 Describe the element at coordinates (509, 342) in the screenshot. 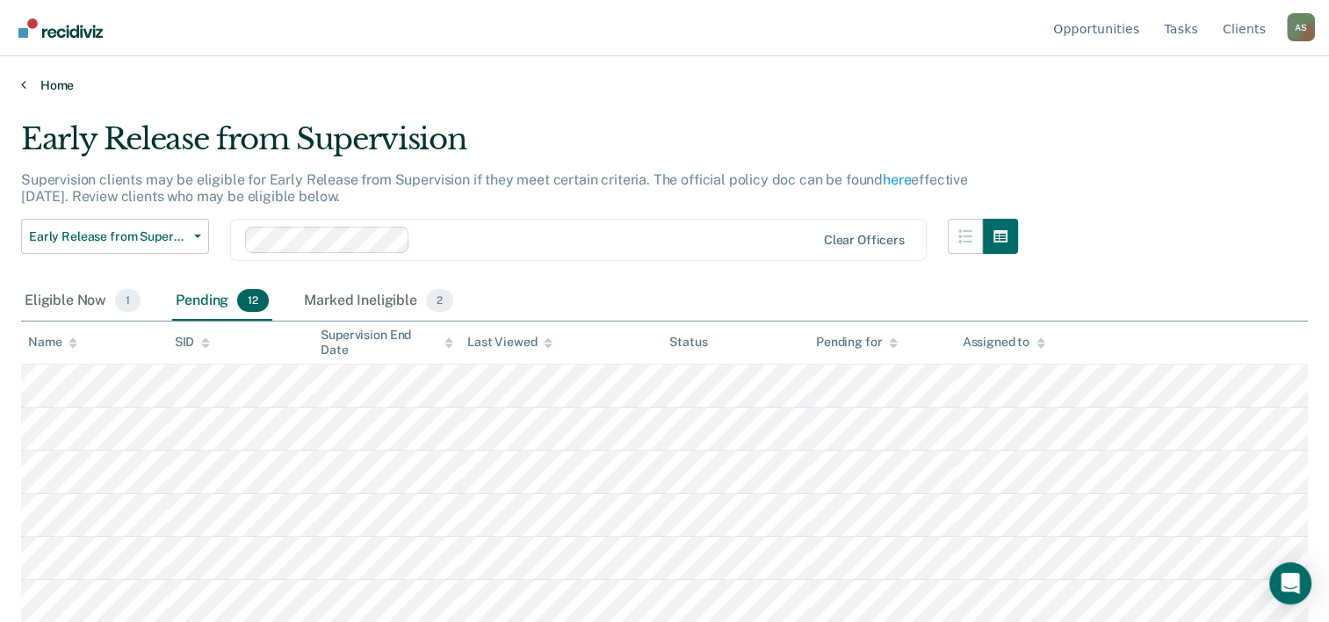

I see `div: Last Viewed` at that location.